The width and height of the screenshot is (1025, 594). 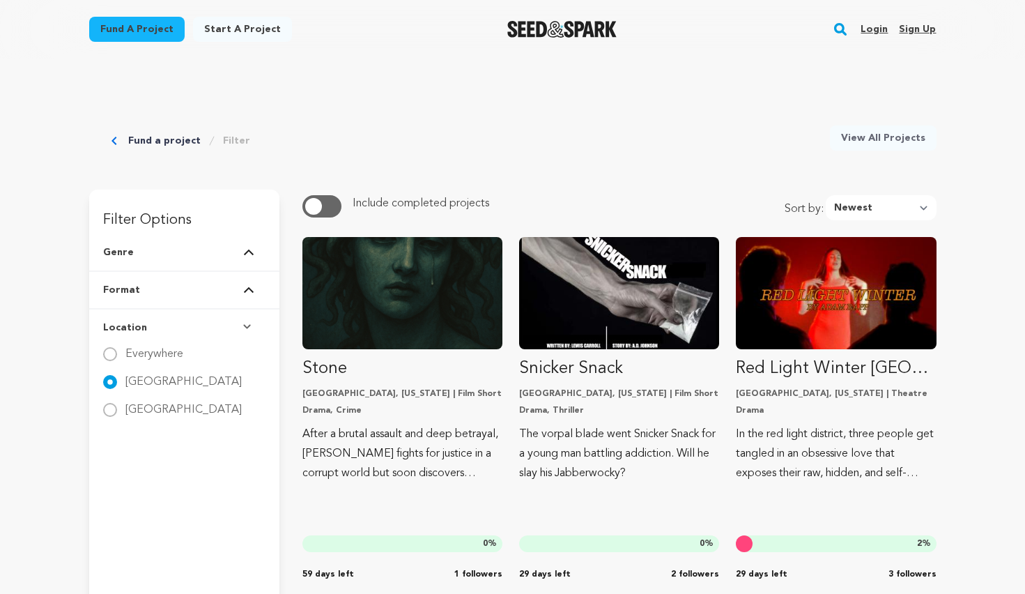 I want to click on p: Drama, Crime, so click(x=402, y=410).